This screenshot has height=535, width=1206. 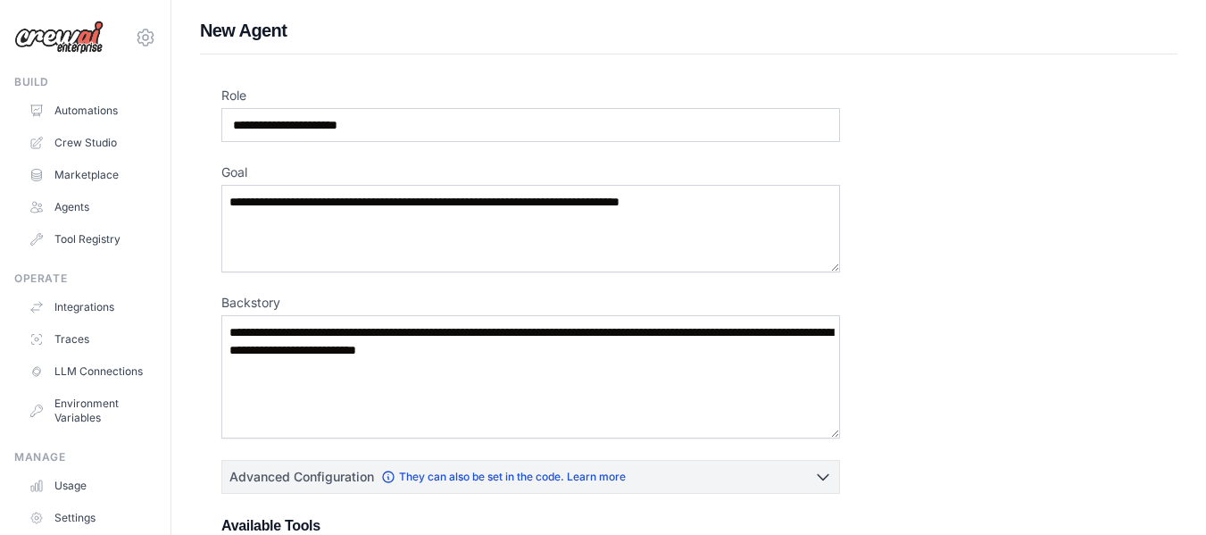 What do you see at coordinates (504, 477) in the screenshot?
I see `a: They can also be set in the code. Learn more` at bounding box center [504, 477].